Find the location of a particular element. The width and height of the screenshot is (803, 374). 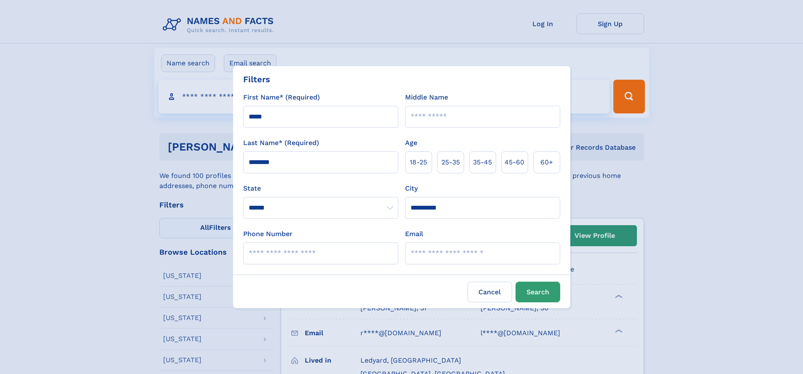

span: 45‑60 is located at coordinates (514, 162).